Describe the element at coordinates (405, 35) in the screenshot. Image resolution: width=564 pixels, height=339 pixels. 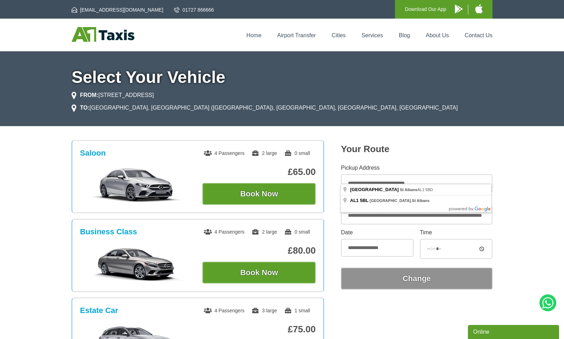
I see `a: Blog` at that location.